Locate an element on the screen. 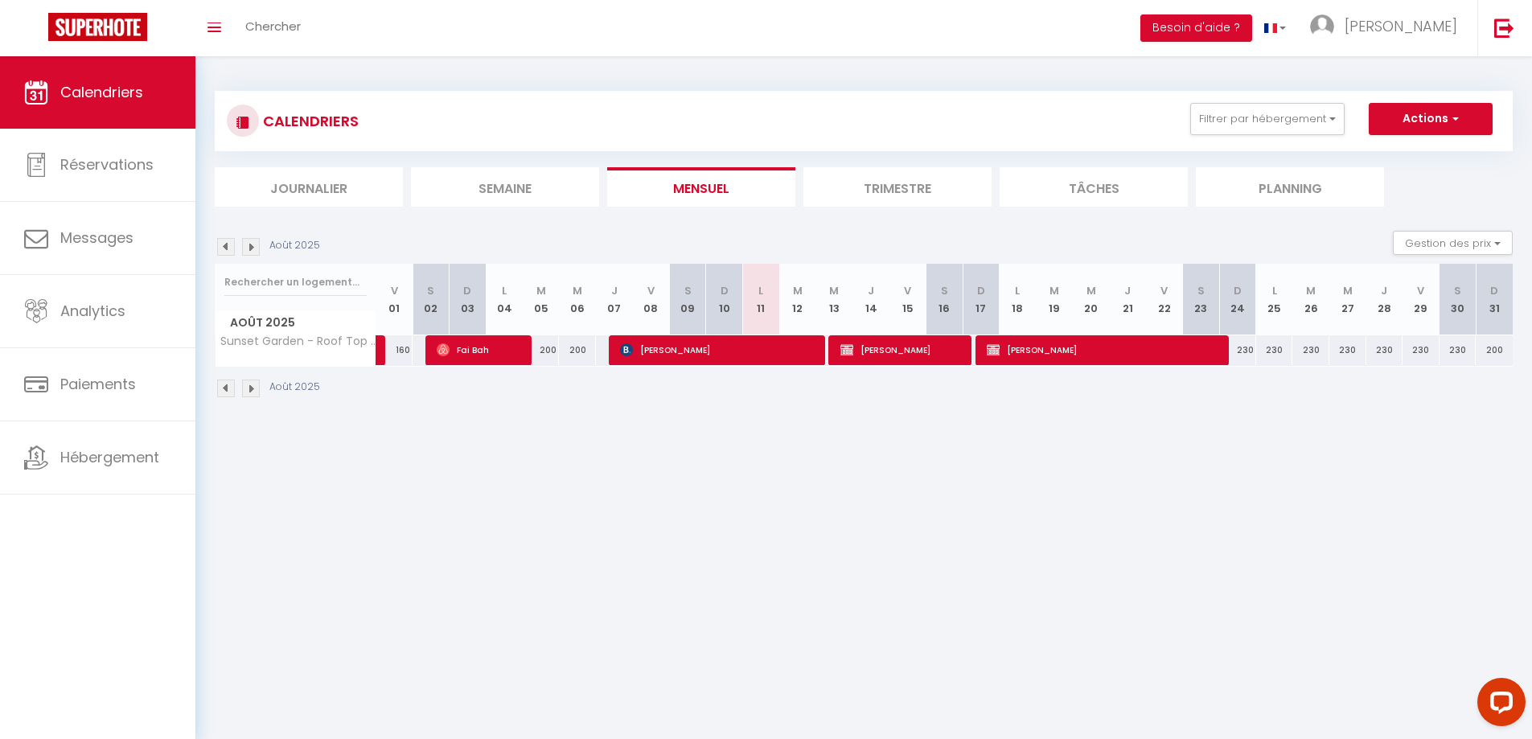 The width and height of the screenshot is (1532, 739). span: Analytics is located at coordinates (93, 311).